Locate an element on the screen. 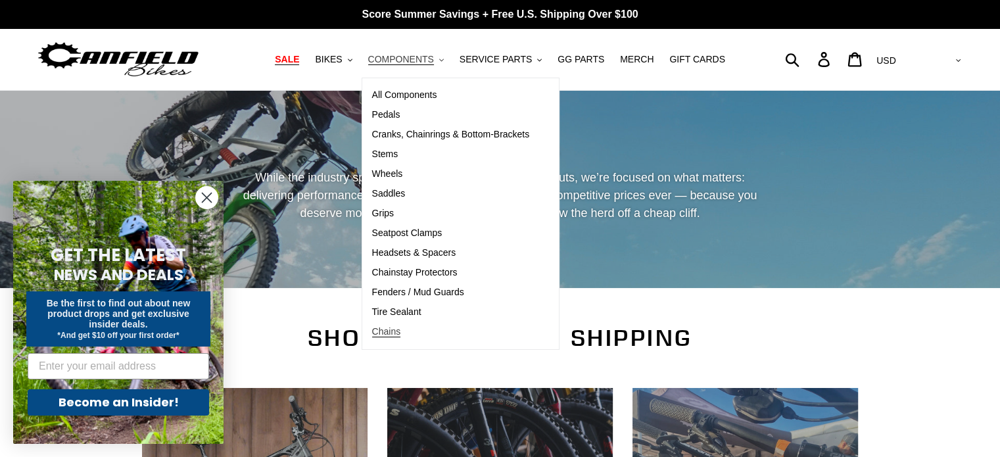 The image size is (1000, 457). input: Search is located at coordinates (809, 59).